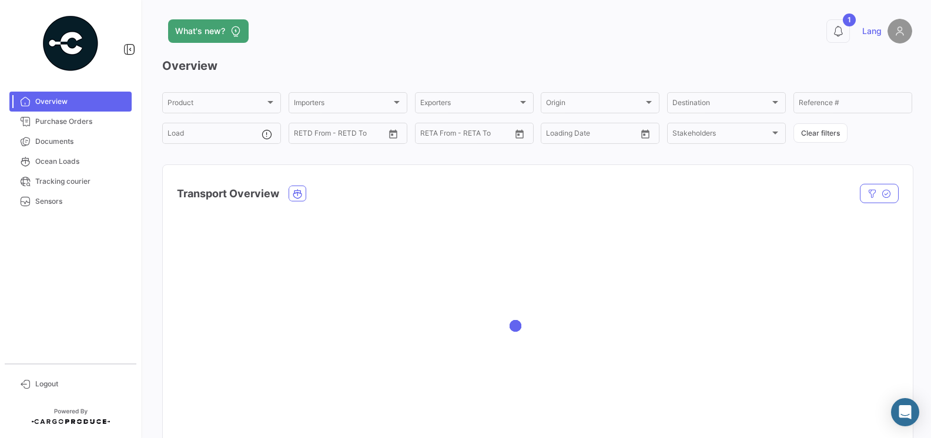 Image resolution: width=931 pixels, height=438 pixels. I want to click on a: Ocean Loads, so click(71, 162).